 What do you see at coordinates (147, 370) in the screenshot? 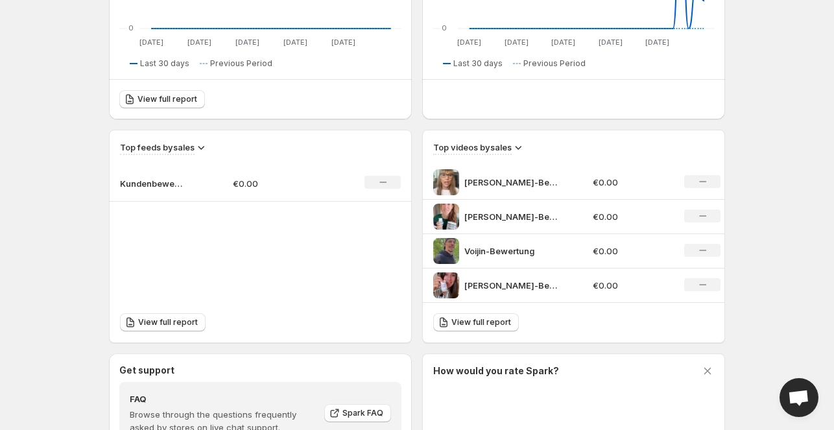
I see `h3: Get support` at bounding box center [147, 370].